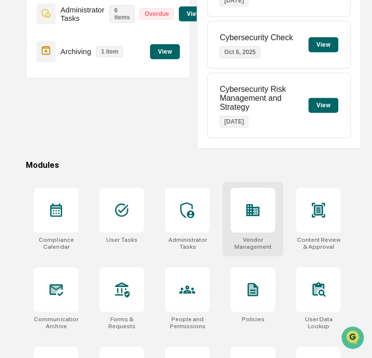  Describe the element at coordinates (256, 38) in the screenshot. I see `p: Cybersecurity Check` at that location.